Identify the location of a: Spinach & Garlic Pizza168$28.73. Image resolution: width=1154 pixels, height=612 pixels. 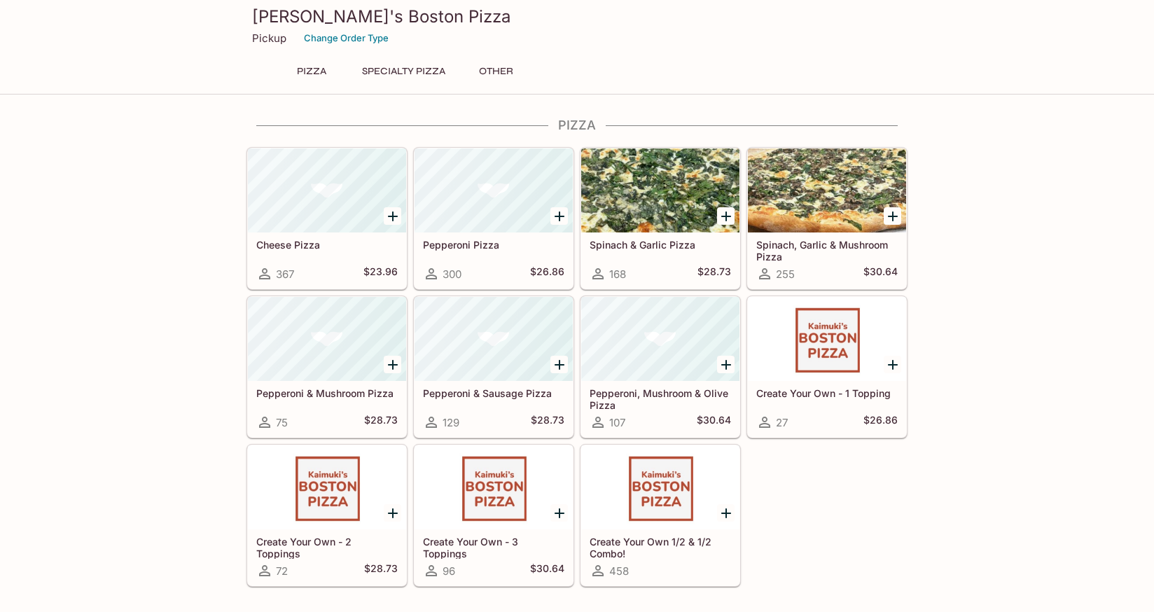
(660, 218).